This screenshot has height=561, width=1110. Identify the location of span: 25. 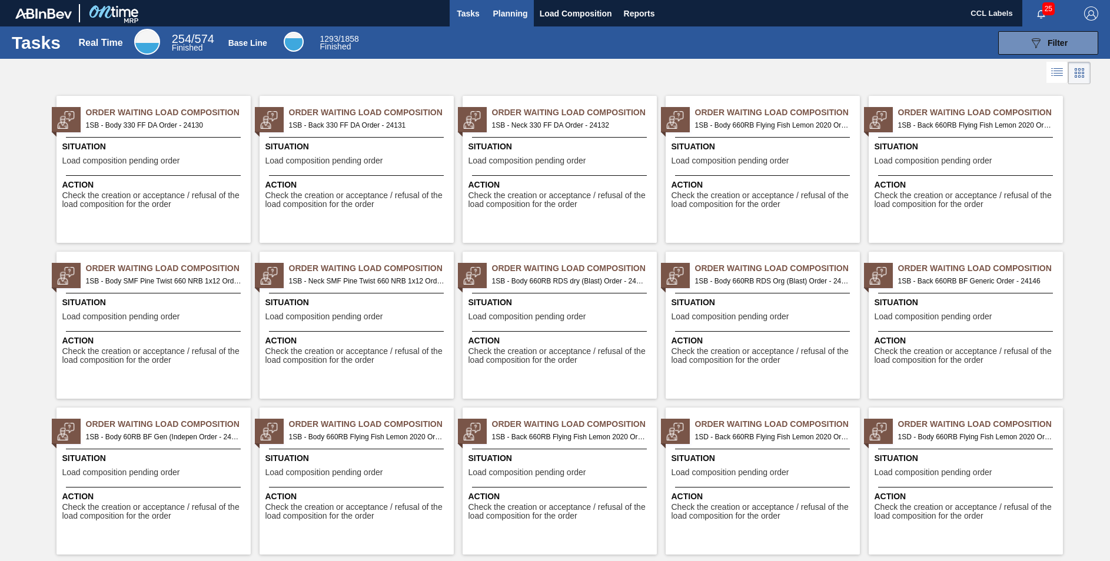
(1048, 9).